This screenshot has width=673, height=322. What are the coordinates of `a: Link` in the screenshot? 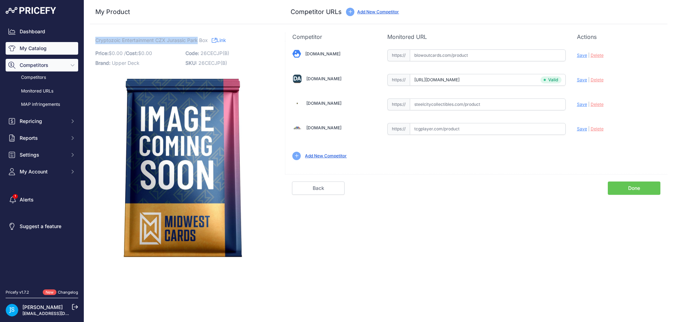 It's located at (219, 40).